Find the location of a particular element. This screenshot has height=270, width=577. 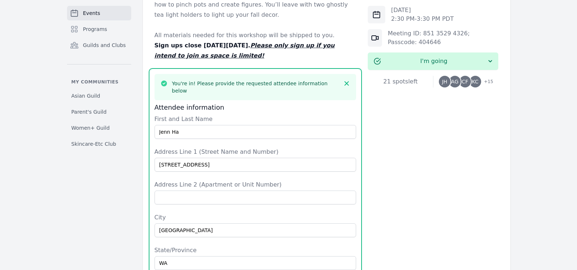

label: Address Line 1 (Street Name and Number) is located at coordinates (255, 152).